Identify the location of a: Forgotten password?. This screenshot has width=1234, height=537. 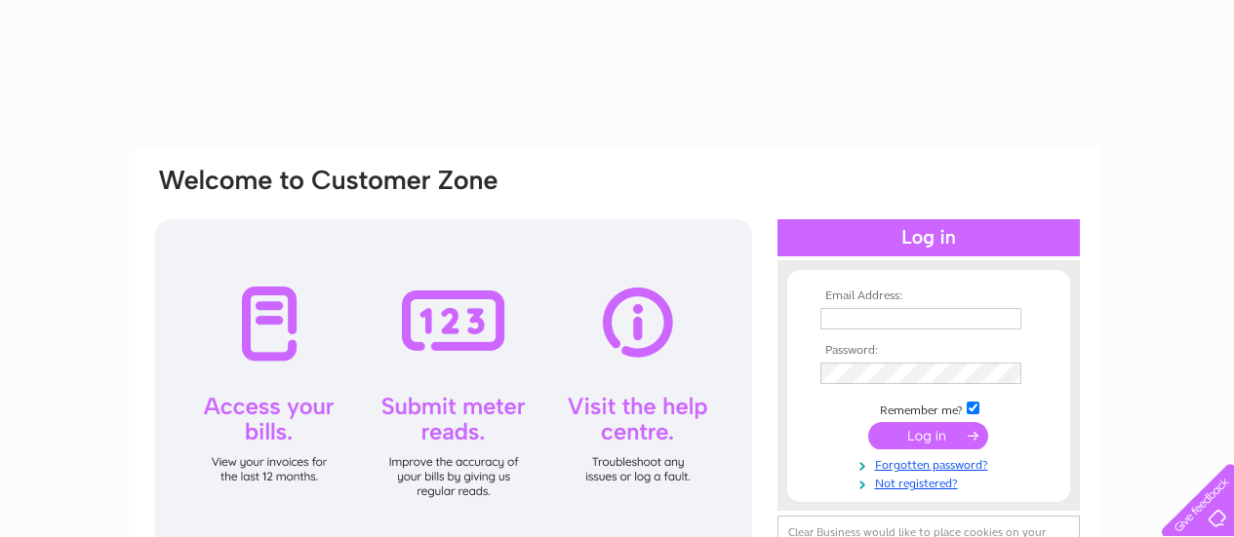
(930, 463).